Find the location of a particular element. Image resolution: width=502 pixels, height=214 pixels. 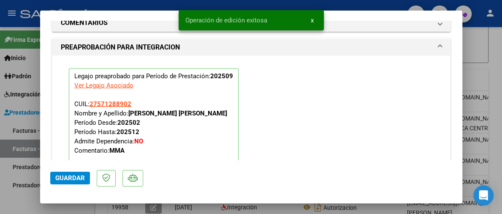

h1: PREAPROBACIÓN PARA INTEGRACION is located at coordinates (120, 47).